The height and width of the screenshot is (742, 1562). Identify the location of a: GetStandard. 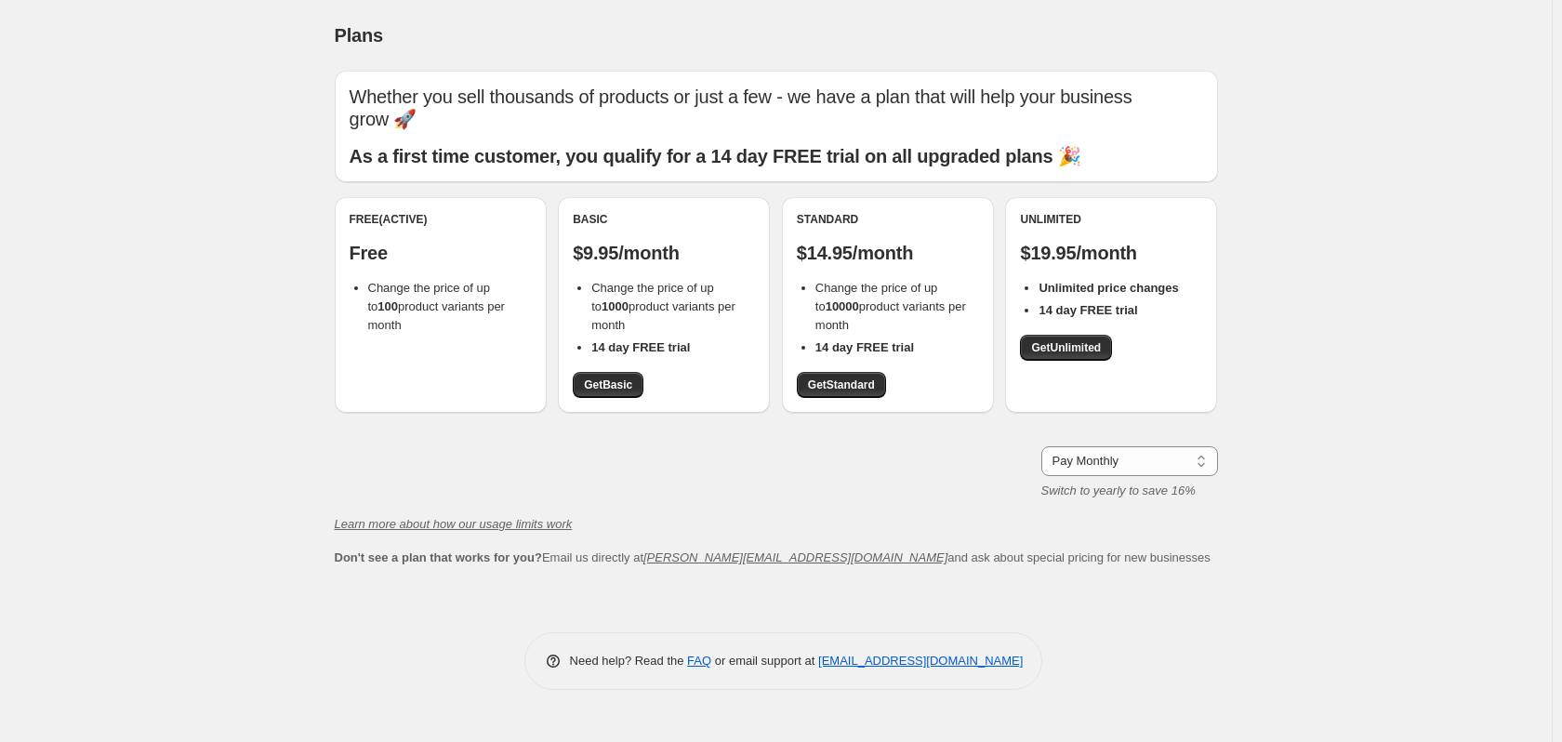
(842, 385).